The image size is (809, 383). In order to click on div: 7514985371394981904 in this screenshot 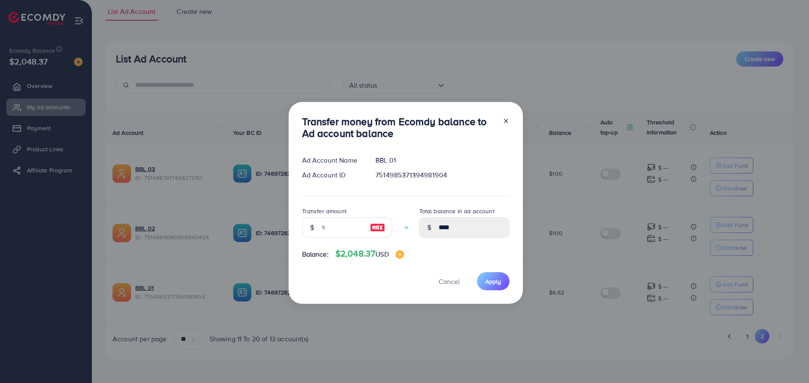, I will do `click(442, 175)`.